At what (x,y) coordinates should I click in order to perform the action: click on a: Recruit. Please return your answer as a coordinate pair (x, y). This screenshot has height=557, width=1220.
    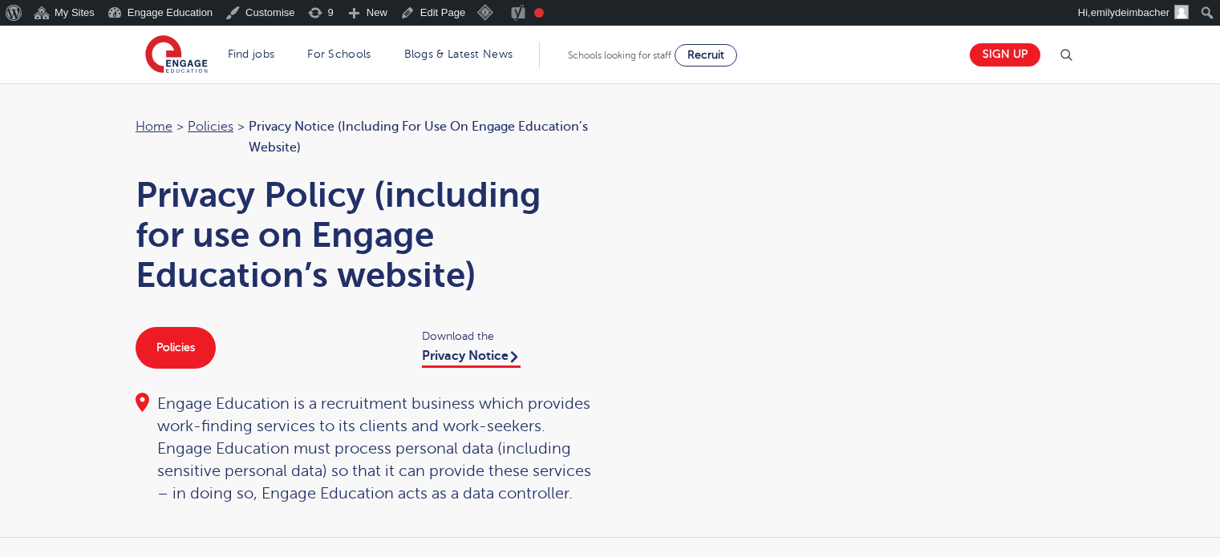
    Looking at the image, I should click on (706, 55).